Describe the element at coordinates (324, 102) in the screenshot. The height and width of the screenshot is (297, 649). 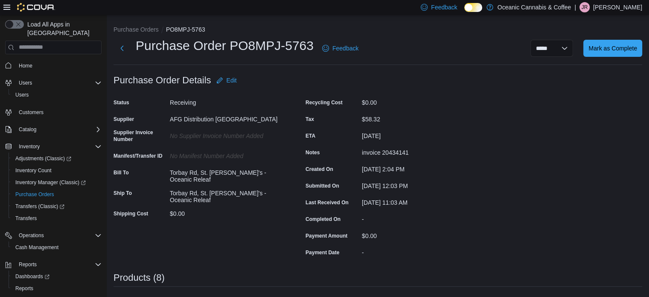
I see `label: Recycling Cost` at that location.